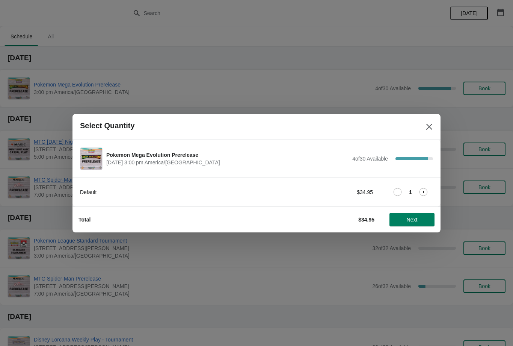 The height and width of the screenshot is (346, 513). Describe the element at coordinates (91, 159) in the screenshot. I see `img: Pokemon Mega Evolution Prerelease | | September 18 | 3:00 pm America/Chicago` at that location.